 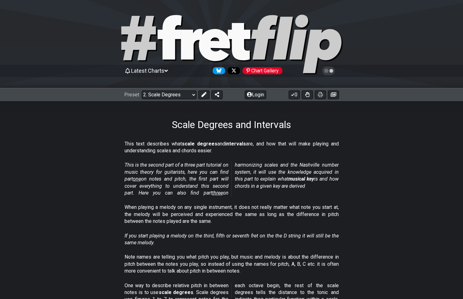 What do you see at coordinates (169, 95) in the screenshot?
I see `select: Preset` at bounding box center [169, 95].